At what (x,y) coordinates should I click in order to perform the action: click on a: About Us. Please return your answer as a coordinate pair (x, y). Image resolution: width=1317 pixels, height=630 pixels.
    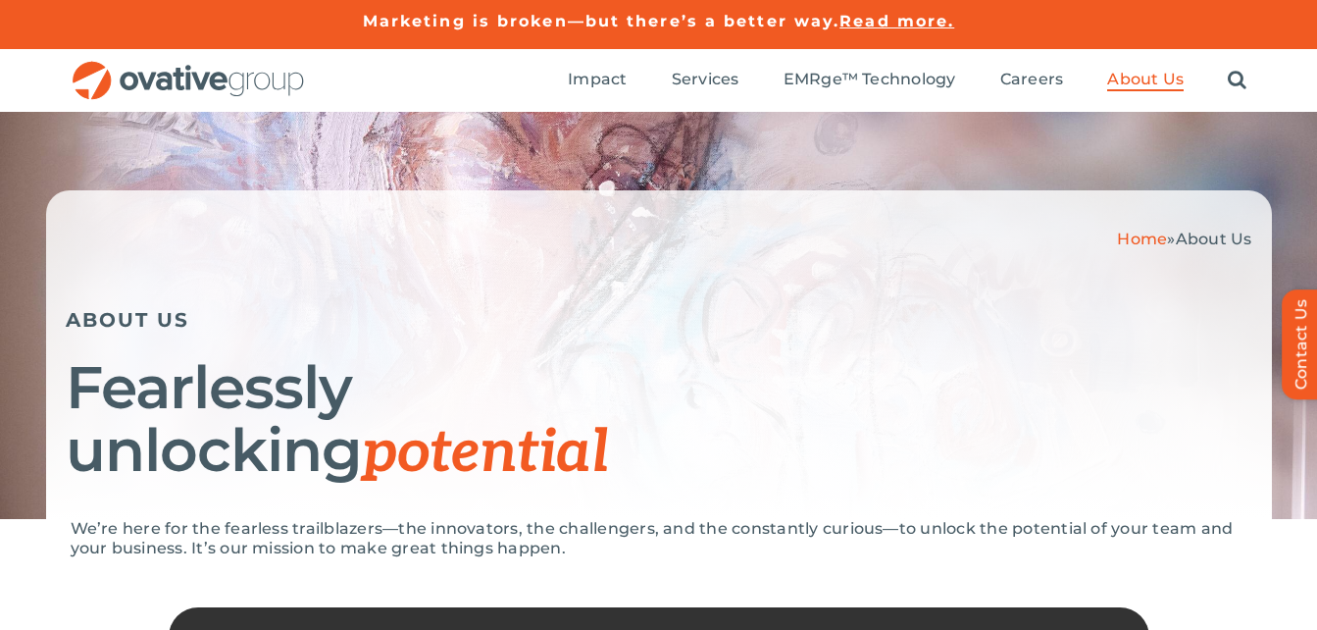
    Looking at the image, I should click on (1146, 80).